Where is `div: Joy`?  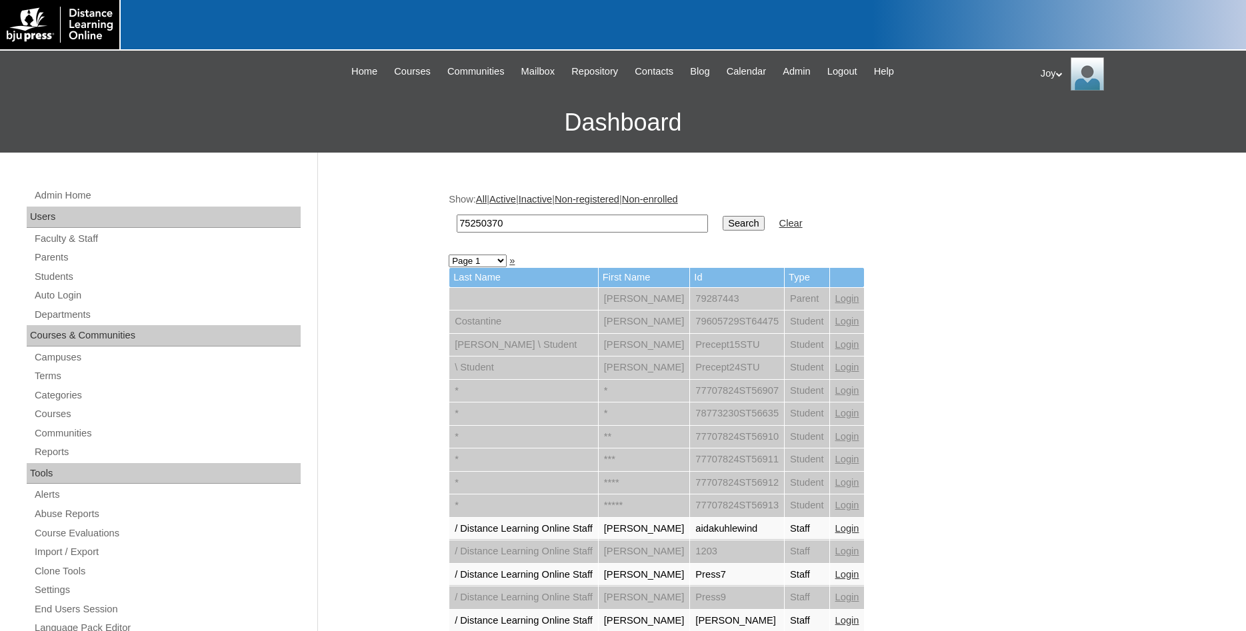
div: Joy is located at coordinates (1136, 74).